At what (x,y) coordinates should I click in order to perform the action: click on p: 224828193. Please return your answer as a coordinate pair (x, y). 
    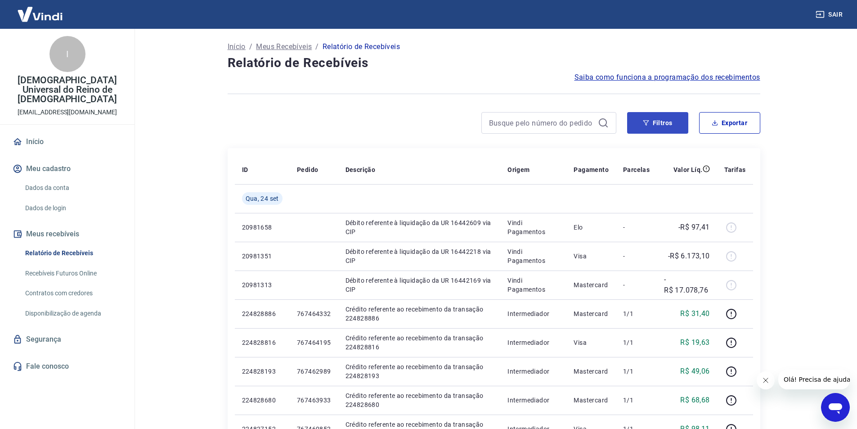
    Looking at the image, I should click on (262, 371).